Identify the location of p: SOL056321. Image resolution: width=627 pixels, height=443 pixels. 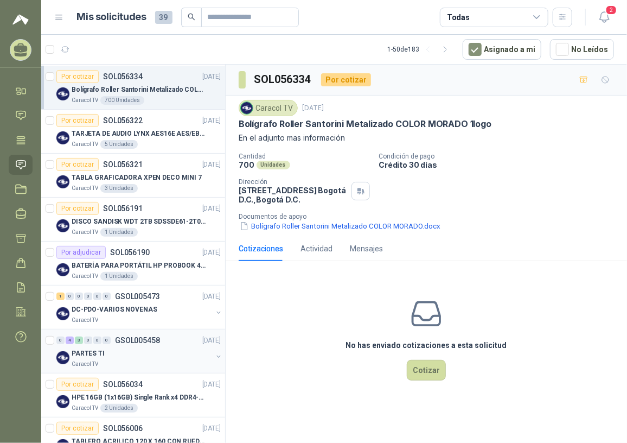
(123, 164).